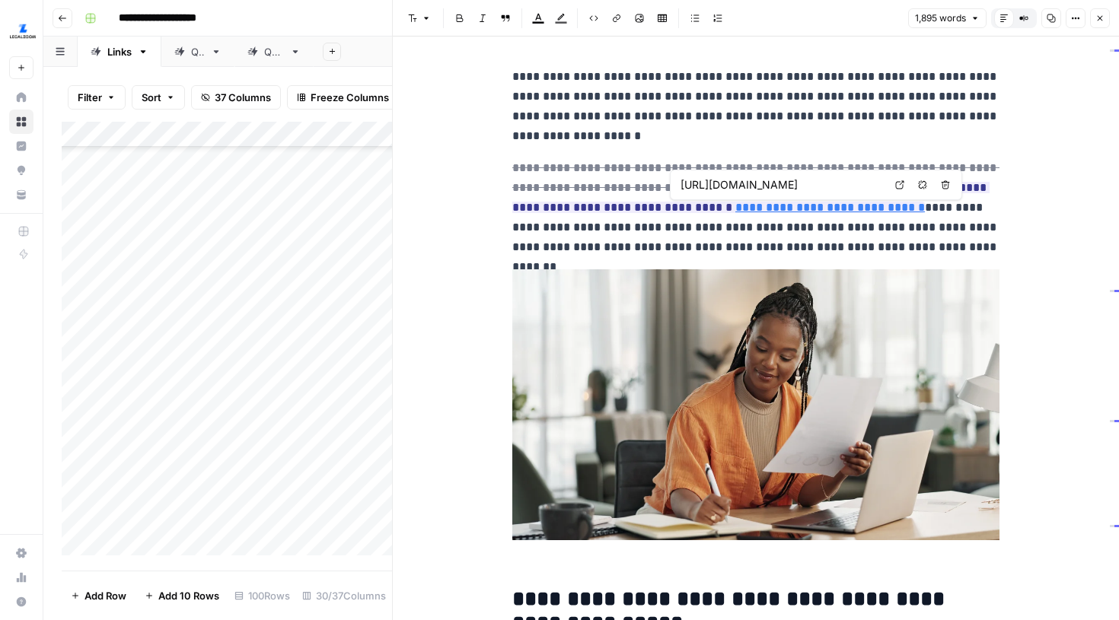 The image size is (1119, 620). I want to click on div: 30/37 Columns, so click(344, 596).